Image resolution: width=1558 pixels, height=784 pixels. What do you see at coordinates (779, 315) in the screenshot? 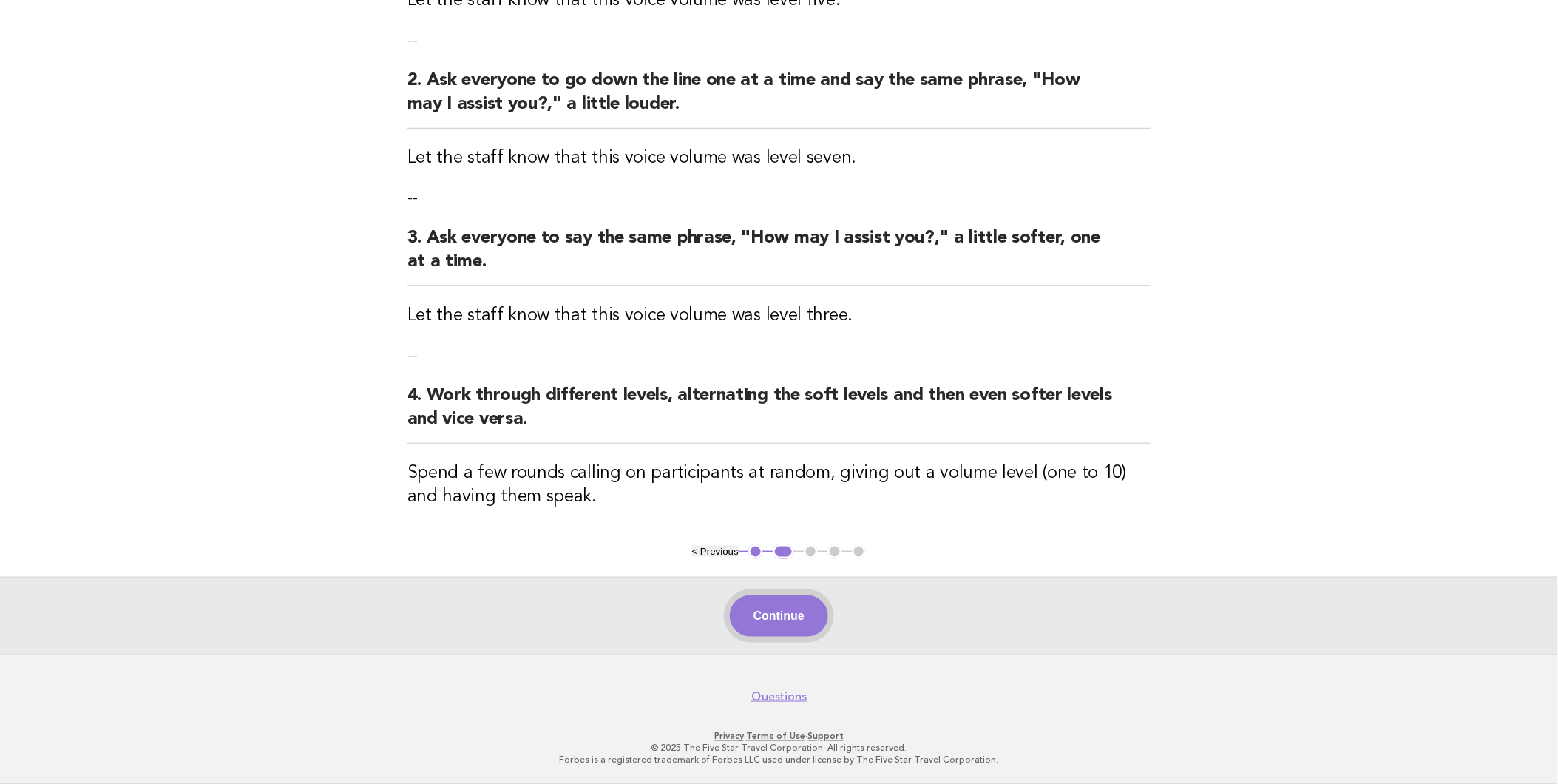
I see `h3: Let the staff know that this voice volume was level three.` at bounding box center [779, 315].